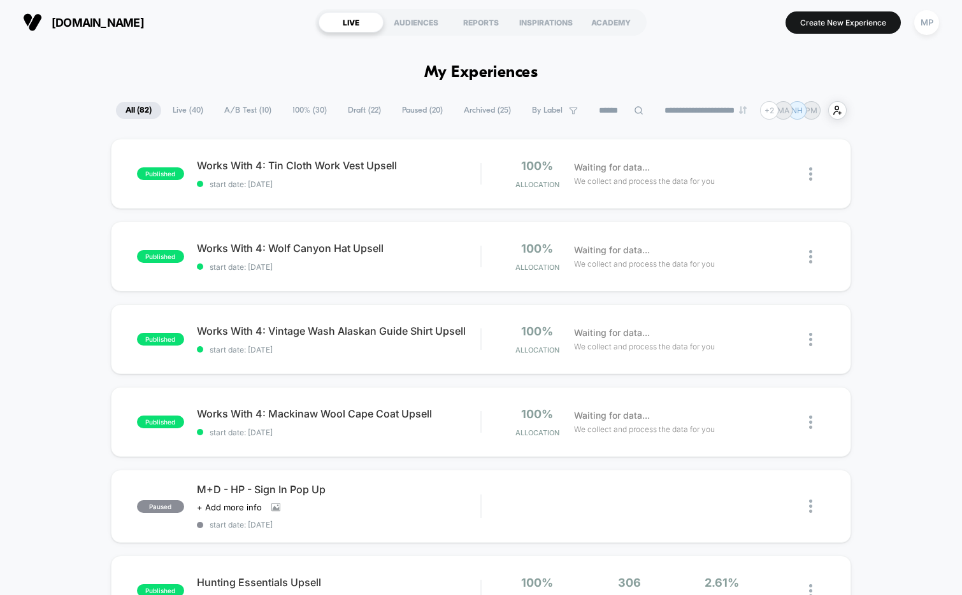 This screenshot has width=962, height=595. Describe the element at coordinates (339, 490) in the screenshot. I see `span: M+D - HP - Sign In Pop Up` at that location.